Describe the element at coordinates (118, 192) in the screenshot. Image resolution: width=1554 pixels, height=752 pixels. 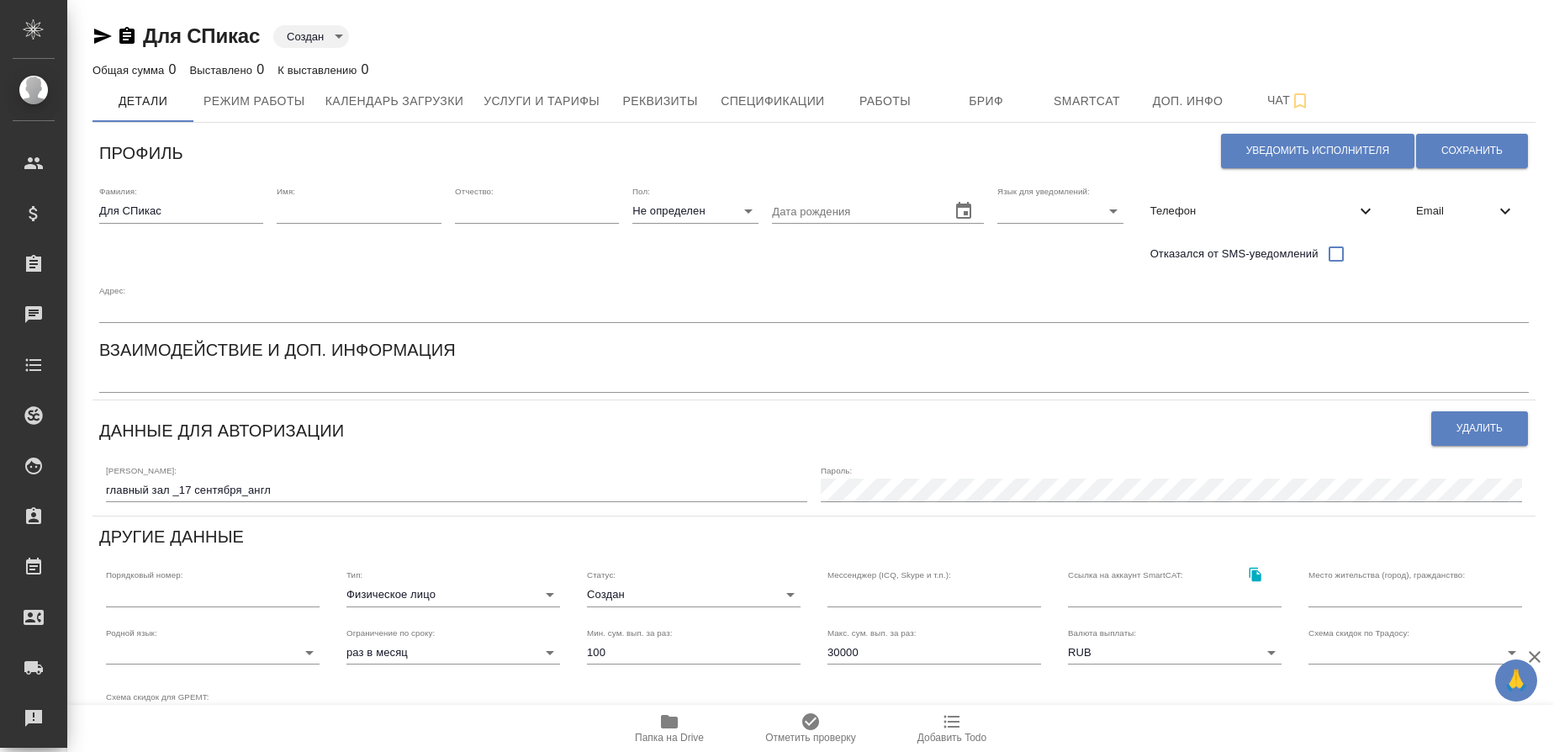
I see `label: Фамилия:` at that location.